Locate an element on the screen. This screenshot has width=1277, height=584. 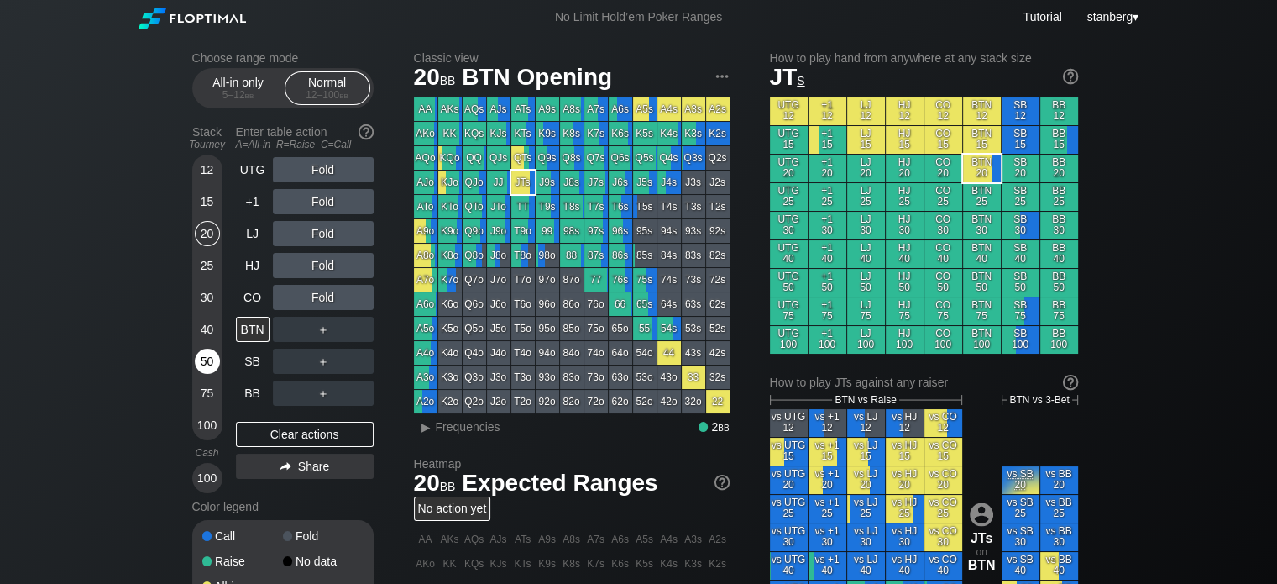
div: BTN 40 is located at coordinates (982, 254).